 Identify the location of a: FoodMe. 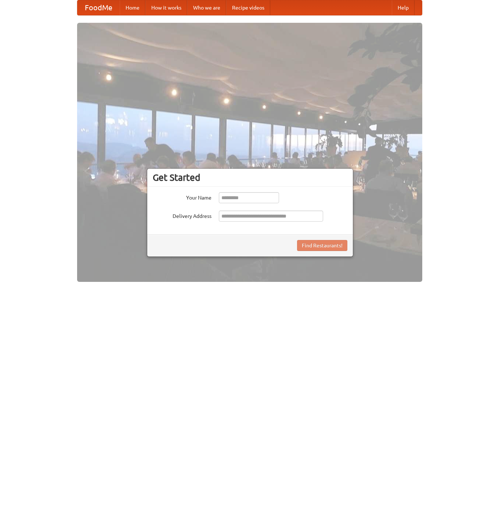
(98, 8).